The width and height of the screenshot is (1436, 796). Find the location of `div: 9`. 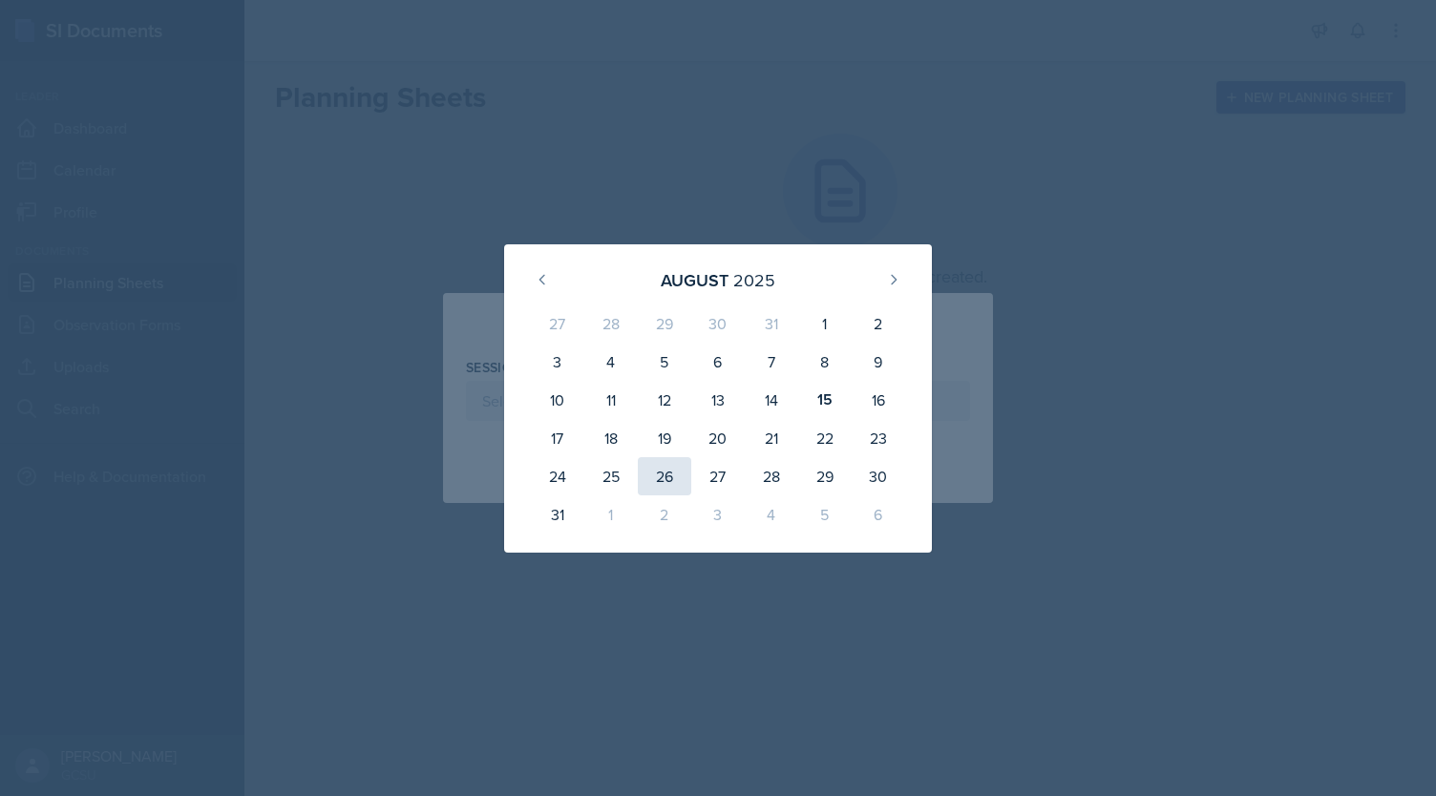

div: 9 is located at coordinates (878, 362).